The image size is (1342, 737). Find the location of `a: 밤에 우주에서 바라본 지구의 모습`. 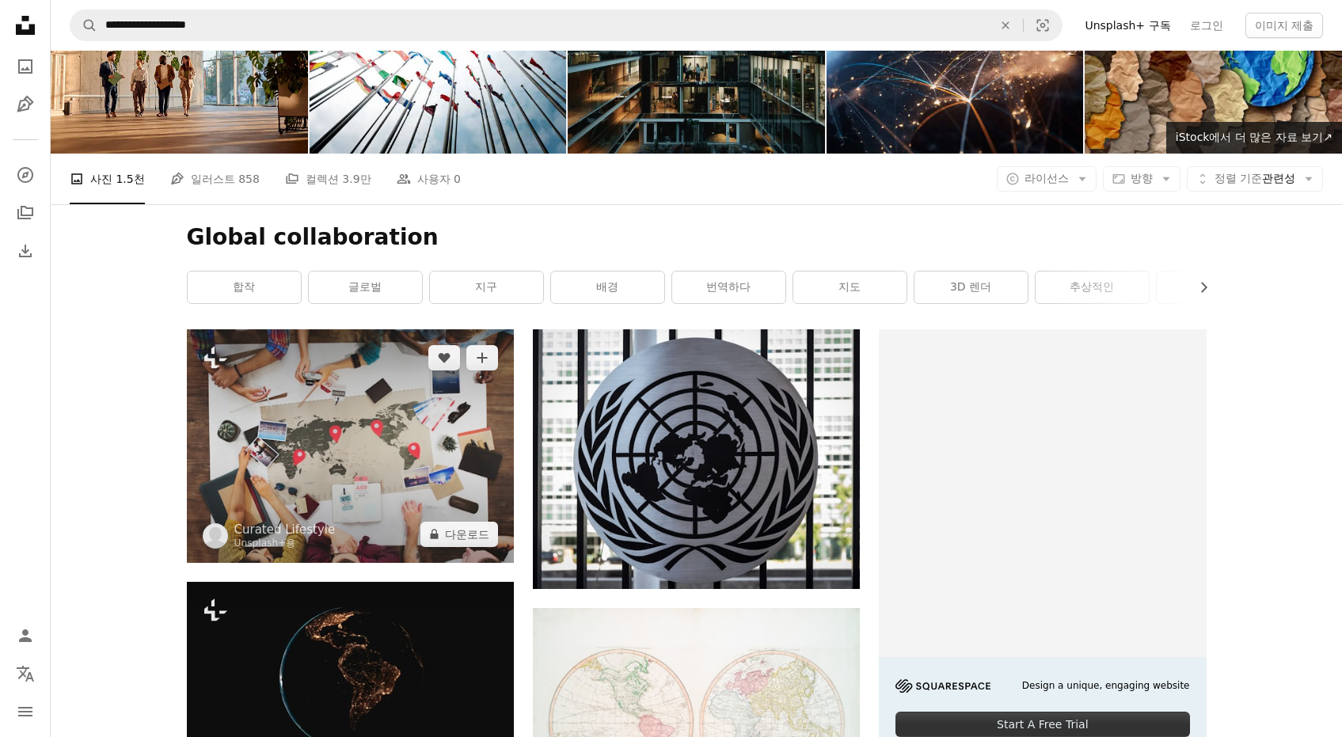

a: 밤에 우주에서 바라본 지구의 모습 is located at coordinates (350, 677).